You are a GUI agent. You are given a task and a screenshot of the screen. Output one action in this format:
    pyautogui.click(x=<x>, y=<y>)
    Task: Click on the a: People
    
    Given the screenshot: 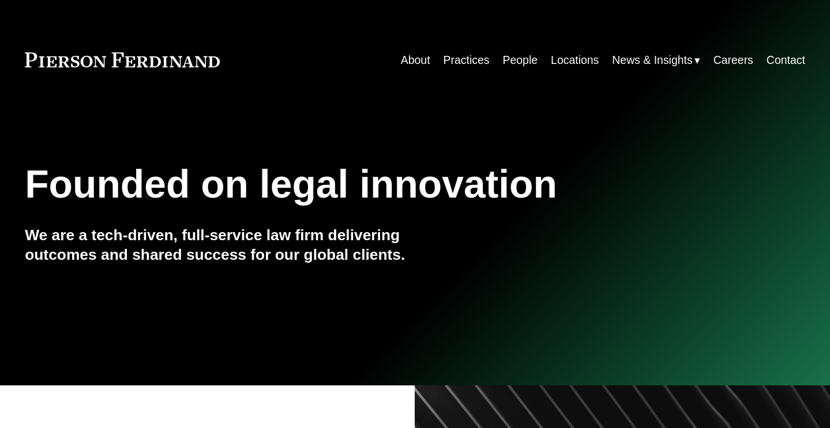 What is the action you would take?
    pyautogui.click(x=520, y=60)
    